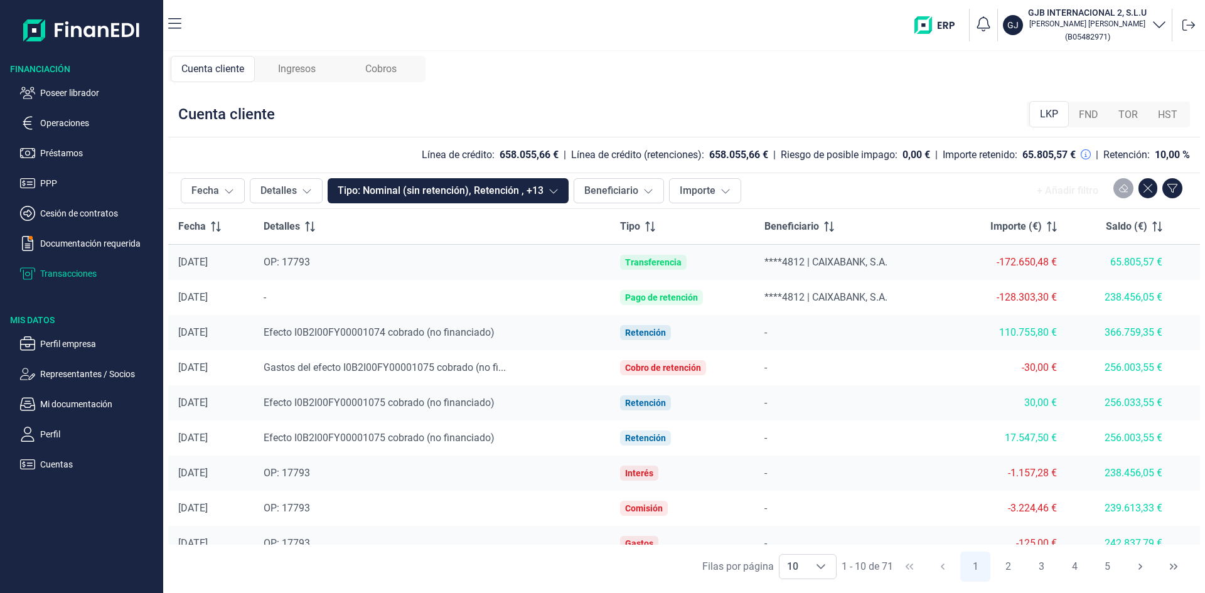  I want to click on div: -125,00 €, so click(1008, 543).